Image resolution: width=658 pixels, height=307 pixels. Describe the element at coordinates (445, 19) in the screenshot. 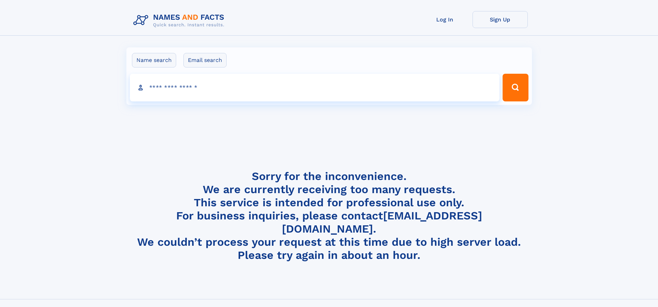

I see `a: Log In` at that location.